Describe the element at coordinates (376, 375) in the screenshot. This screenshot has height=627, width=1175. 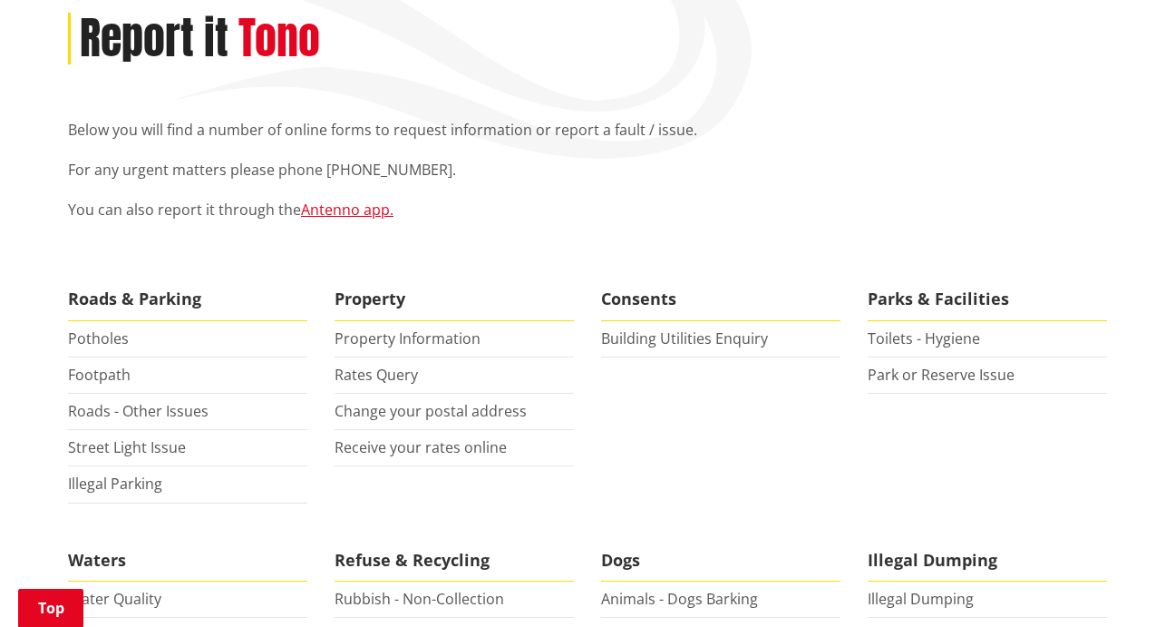
I see `a: Rates Query` at that location.